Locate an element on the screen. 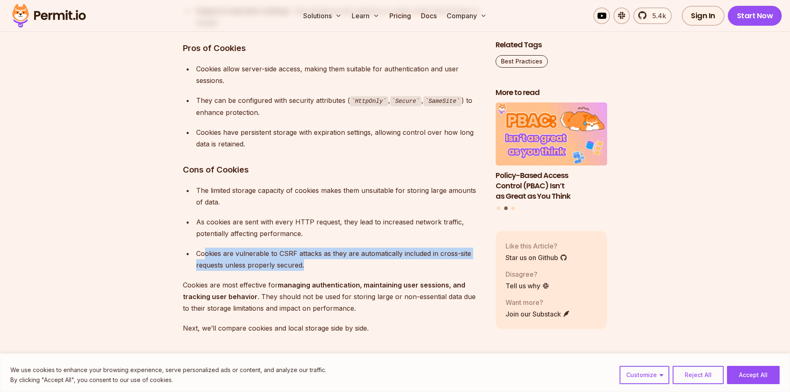  a: Pricing is located at coordinates (400, 16).